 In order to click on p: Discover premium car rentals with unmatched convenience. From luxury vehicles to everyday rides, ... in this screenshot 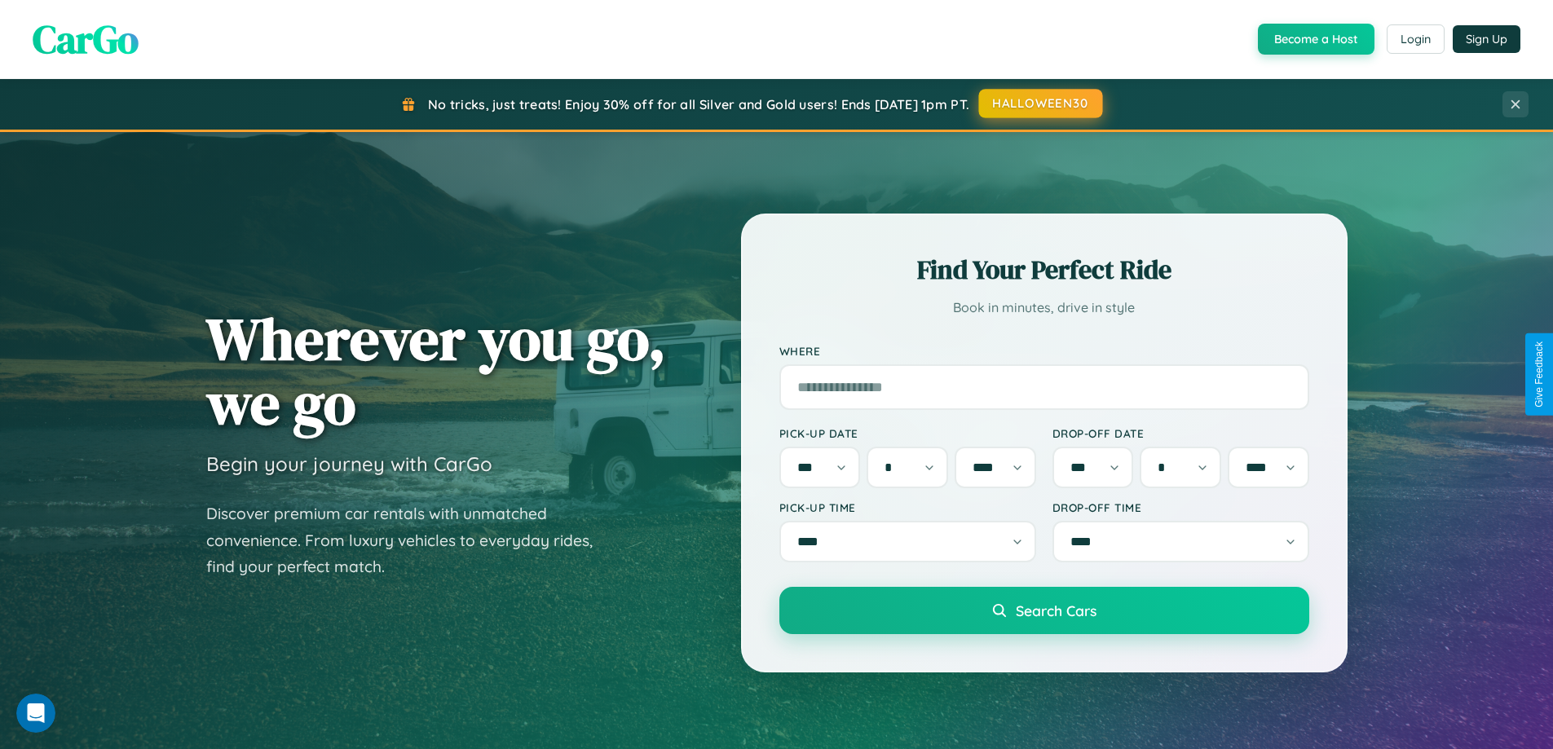, I will do `click(410, 541)`.